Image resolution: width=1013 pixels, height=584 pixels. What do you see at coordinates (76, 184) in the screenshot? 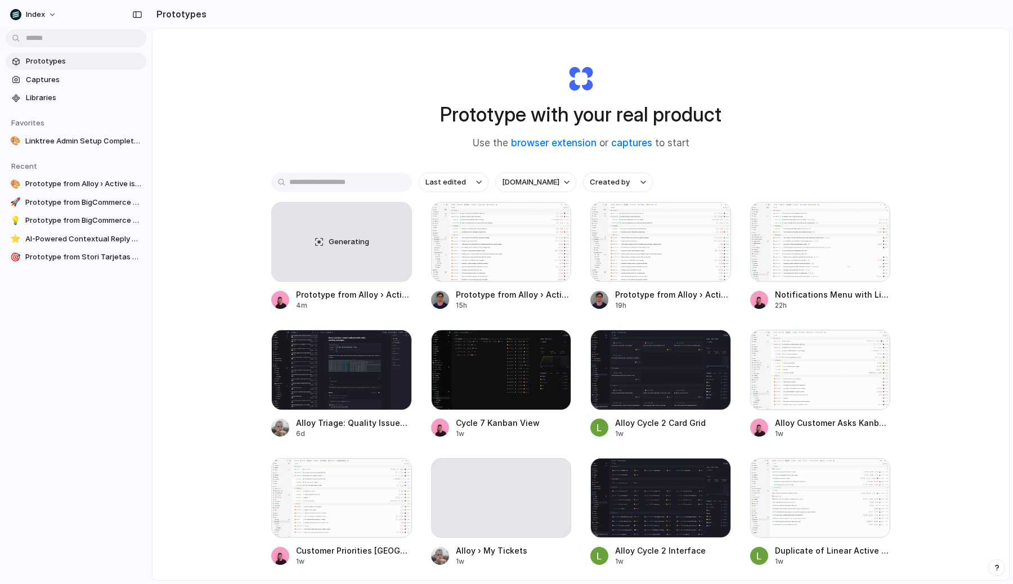
I see `a: 🎨Prototype from Alloy › Active issues` at bounding box center [76, 184].